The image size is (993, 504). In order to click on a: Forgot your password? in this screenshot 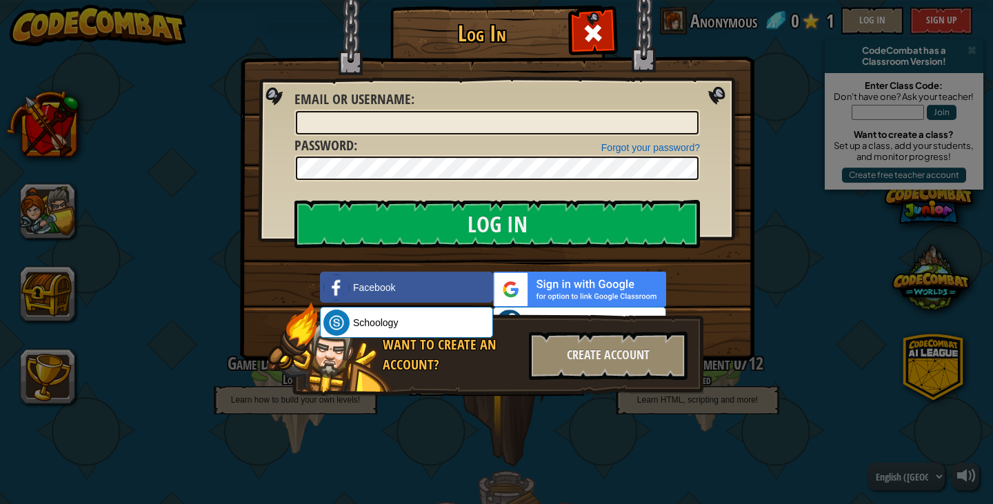, I will do `click(650, 148)`.